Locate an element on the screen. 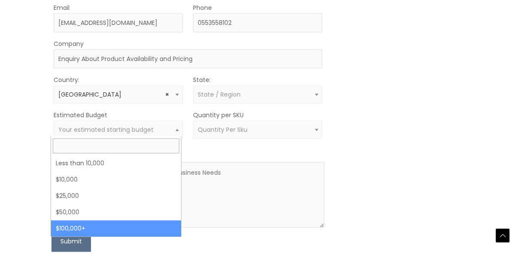 The height and width of the screenshot is (255, 522). input: Company Name is located at coordinates (188, 59).